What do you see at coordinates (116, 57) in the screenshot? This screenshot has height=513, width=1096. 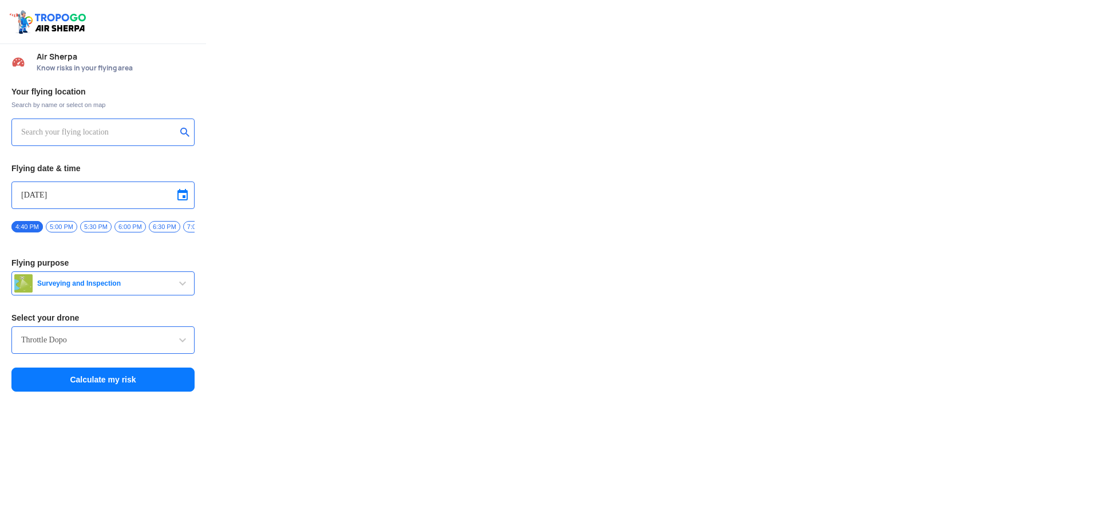 I see `span: Air Sherpa` at bounding box center [116, 57].